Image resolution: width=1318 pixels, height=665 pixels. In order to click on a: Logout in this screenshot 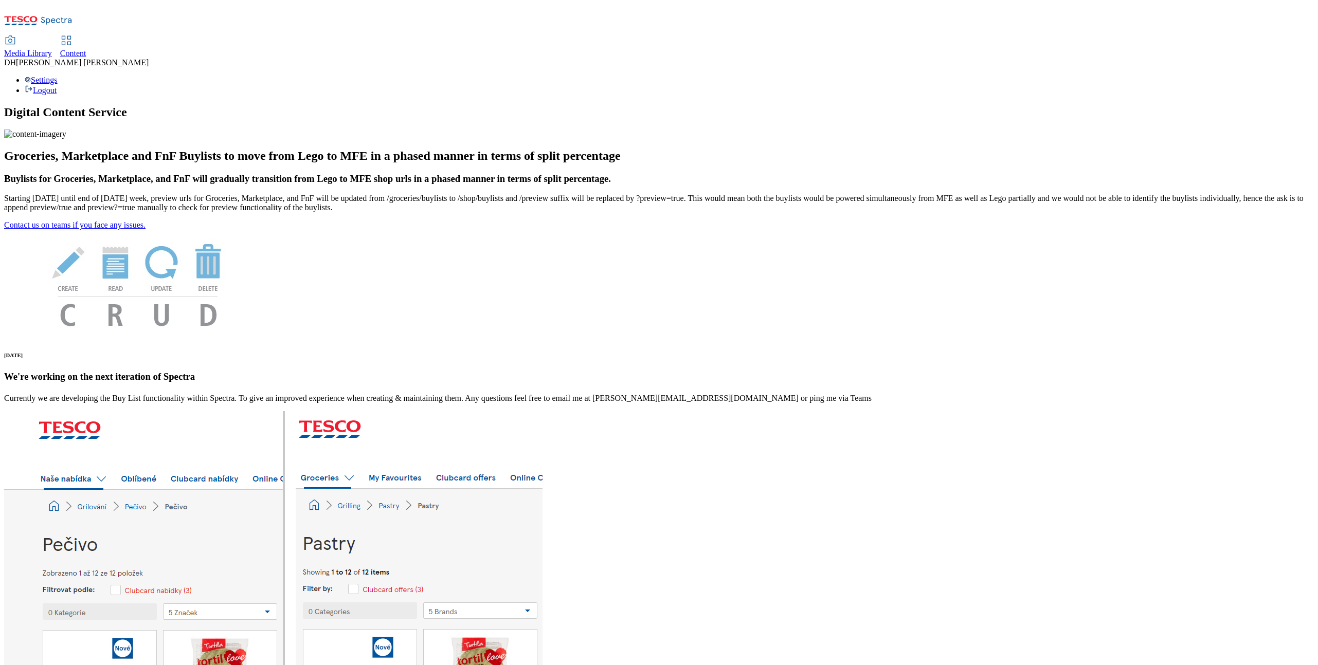, I will do `click(41, 90)`.